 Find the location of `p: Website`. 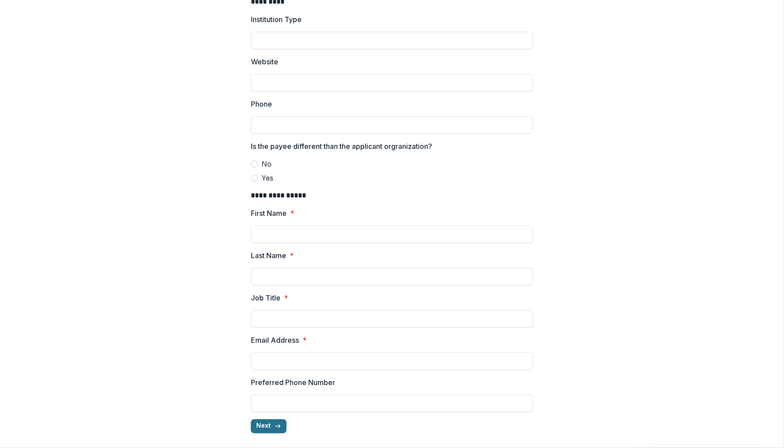

p: Website is located at coordinates (265, 62).